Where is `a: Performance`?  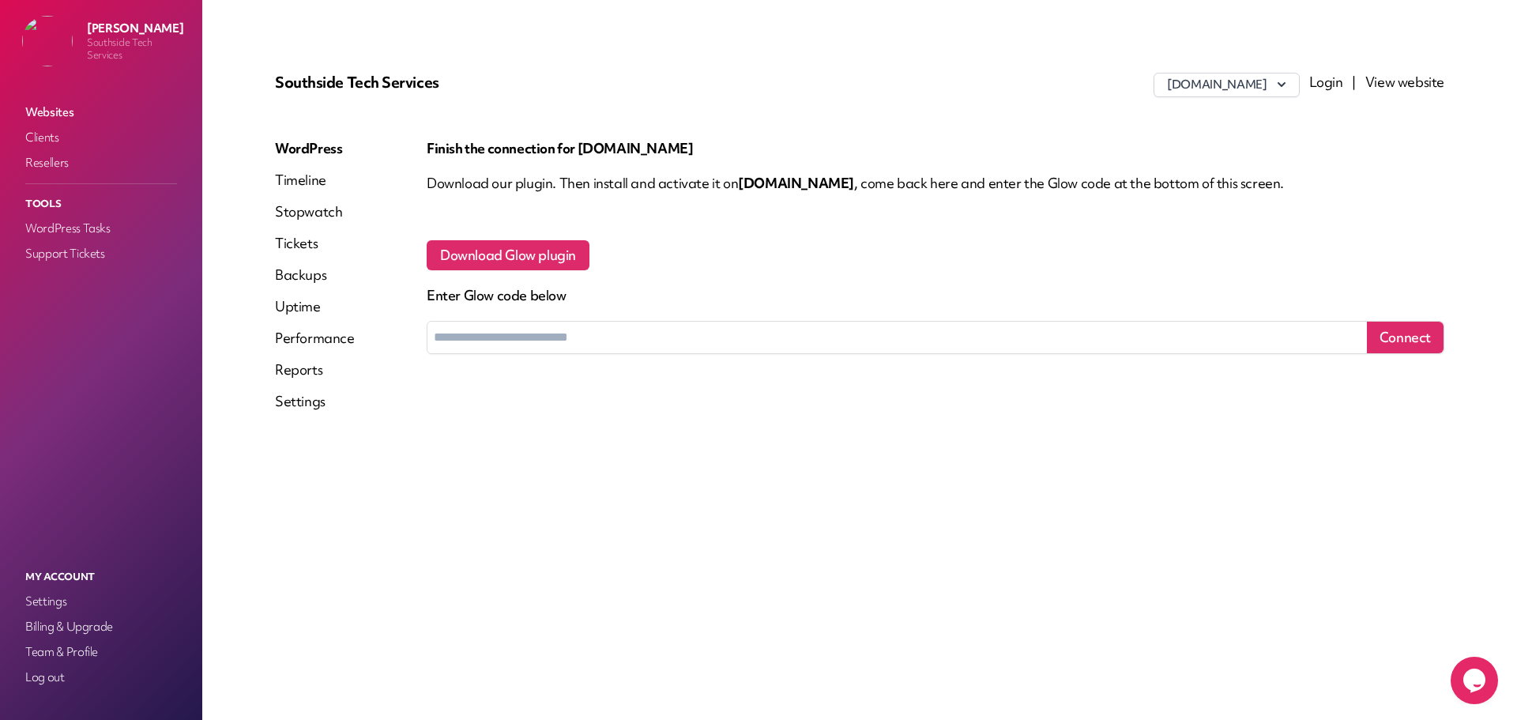 a: Performance is located at coordinates (314, 338).